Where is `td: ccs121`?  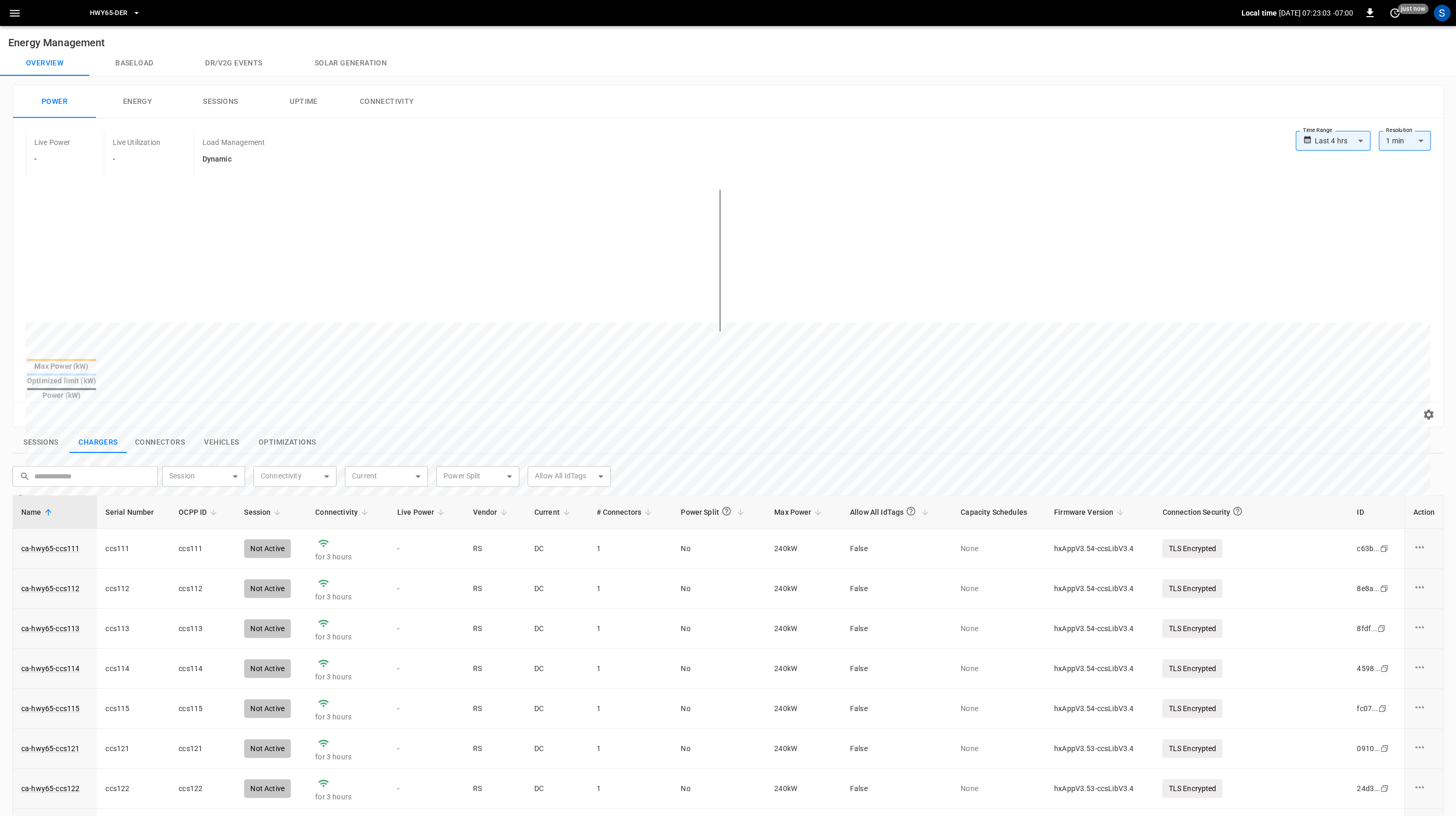
td: ccs121 is located at coordinates (203, 749).